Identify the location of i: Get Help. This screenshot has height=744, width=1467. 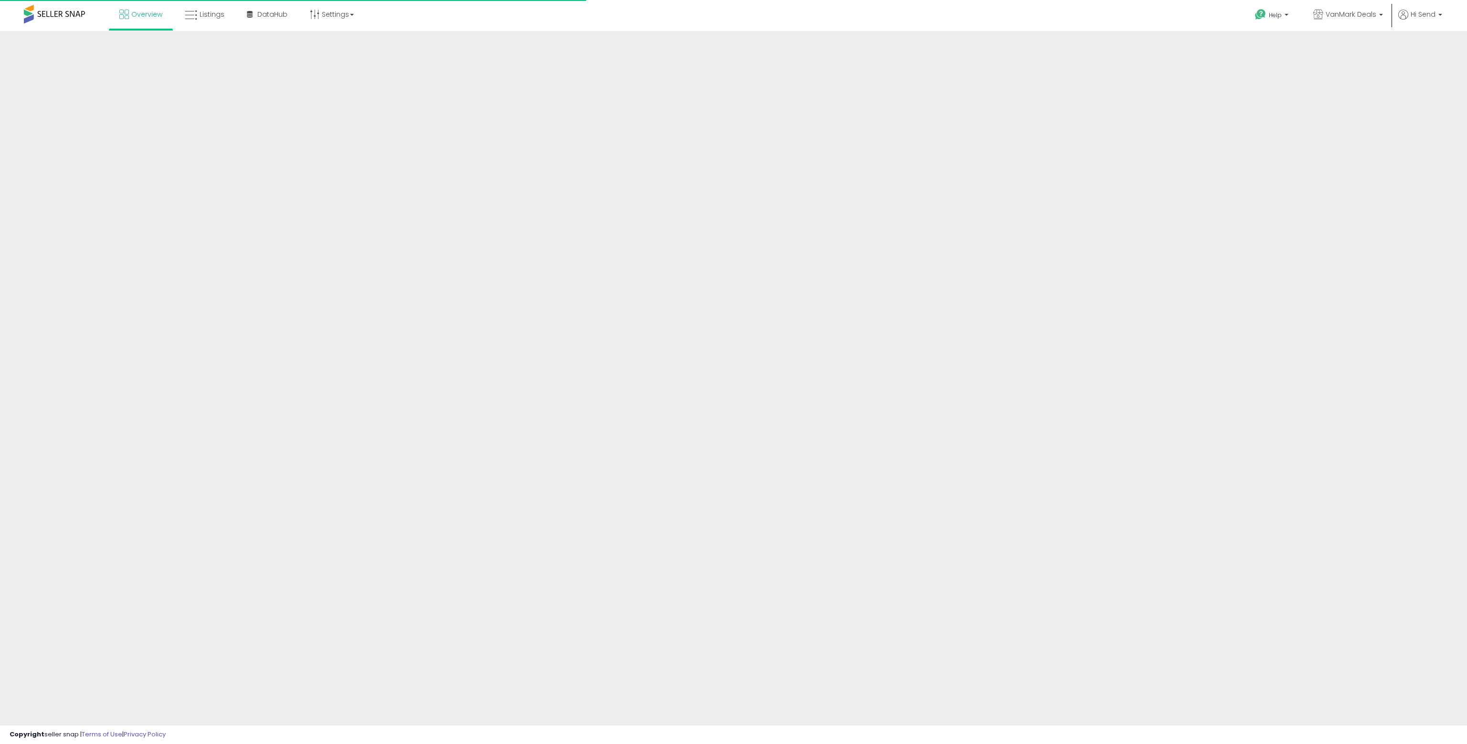
(1260, 14).